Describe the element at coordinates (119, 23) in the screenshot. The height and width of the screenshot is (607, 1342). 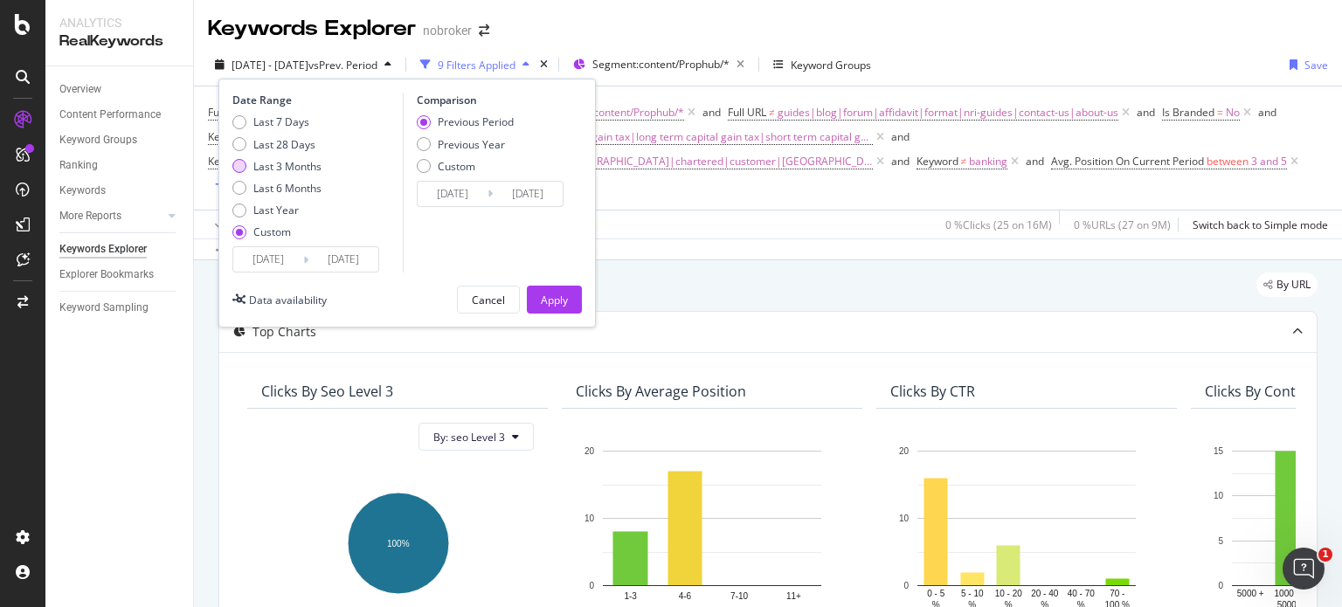
I see `div: Analytics` at that location.